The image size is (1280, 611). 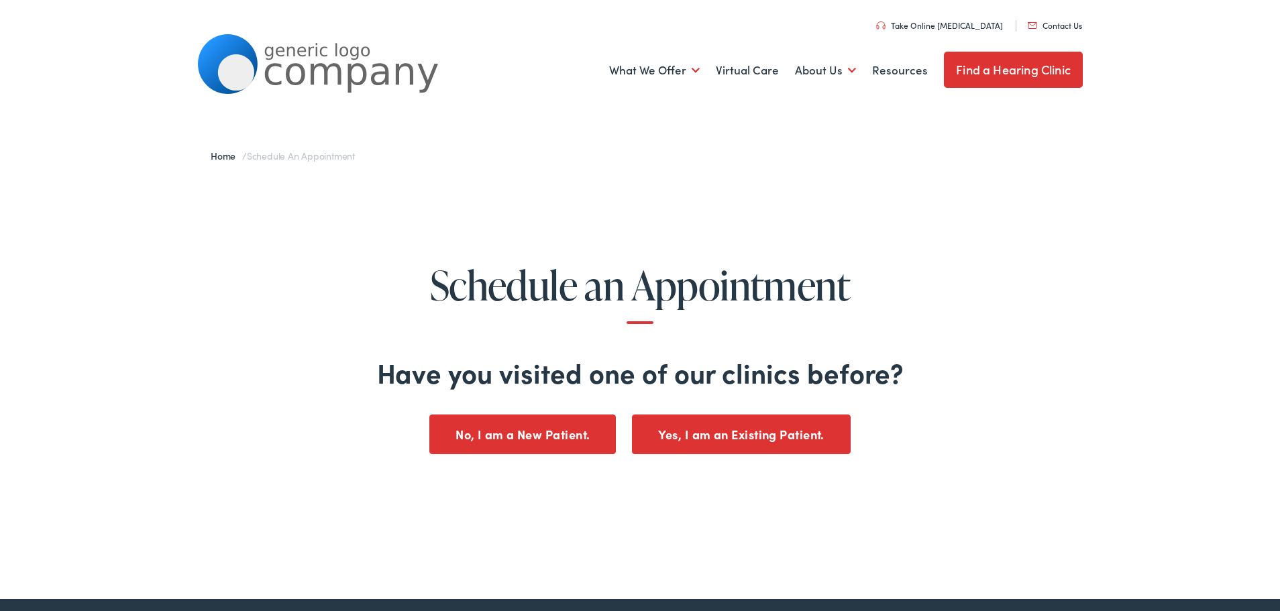 I want to click on a: Contact Us, so click(x=1055, y=25).